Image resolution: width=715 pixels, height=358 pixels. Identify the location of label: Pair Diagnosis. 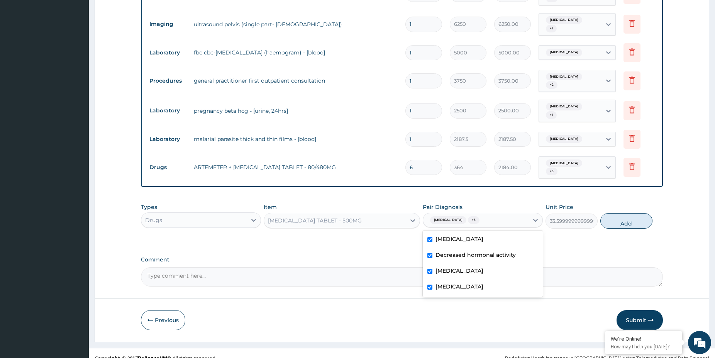
(443, 207).